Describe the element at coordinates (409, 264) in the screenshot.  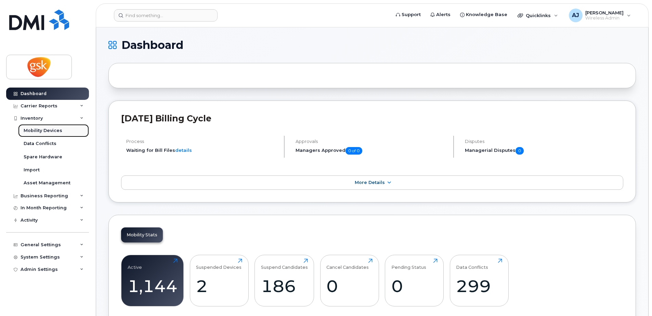
I see `div: Pending Status` at that location.